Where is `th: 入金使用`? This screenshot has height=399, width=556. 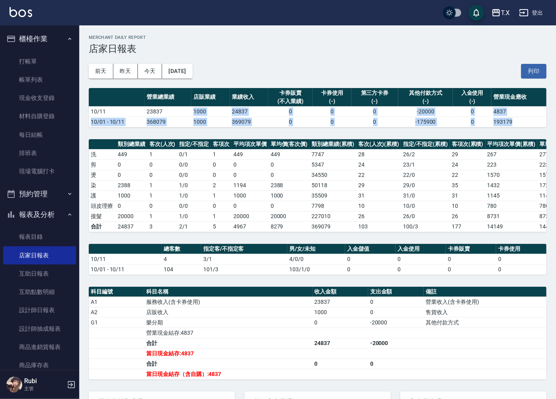
th: 入金使用 is located at coordinates (421, 249).